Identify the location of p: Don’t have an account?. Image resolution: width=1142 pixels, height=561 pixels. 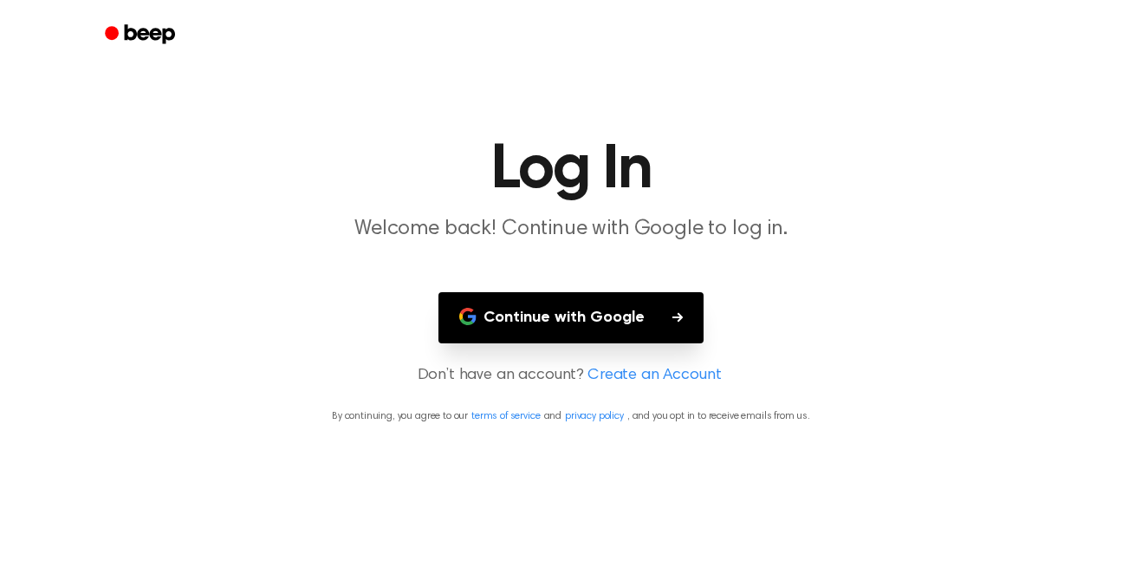
(571, 375).